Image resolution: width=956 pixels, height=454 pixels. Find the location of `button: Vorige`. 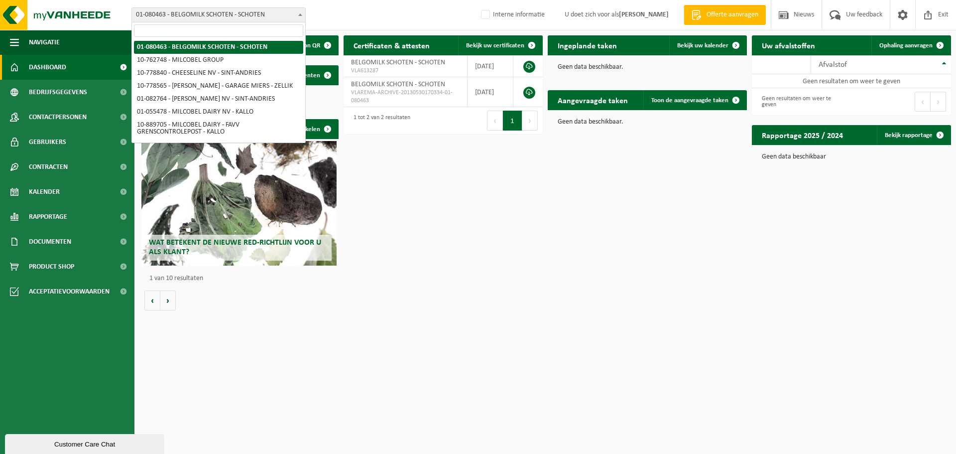

button: Vorige is located at coordinates (152, 300).